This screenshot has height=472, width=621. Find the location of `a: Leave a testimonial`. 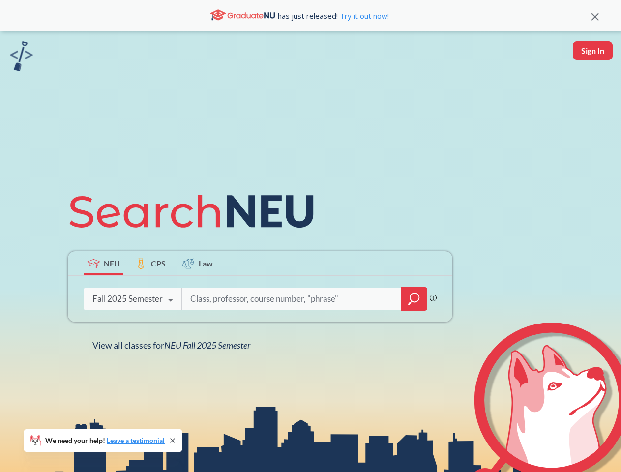

a: Leave a testimonial is located at coordinates (136, 440).